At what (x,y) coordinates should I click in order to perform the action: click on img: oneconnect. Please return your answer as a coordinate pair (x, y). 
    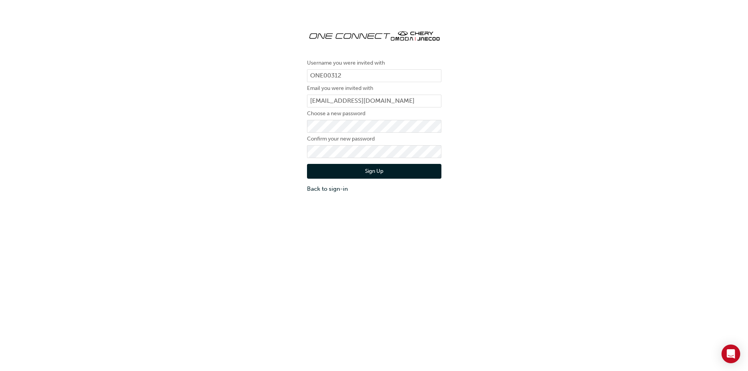
    Looking at the image, I should click on (374, 35).